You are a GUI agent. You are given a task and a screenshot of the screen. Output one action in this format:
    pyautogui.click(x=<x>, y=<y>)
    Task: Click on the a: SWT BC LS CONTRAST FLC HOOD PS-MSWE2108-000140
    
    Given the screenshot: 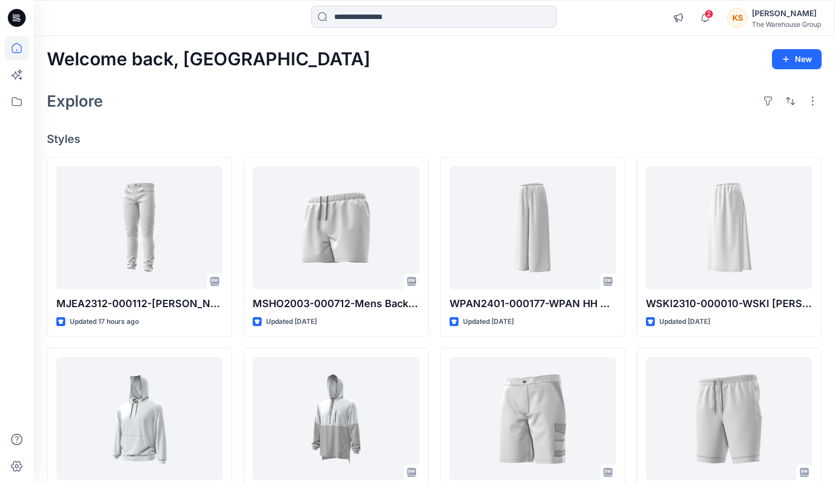 What is the action you would take?
    pyautogui.click(x=336, y=419)
    